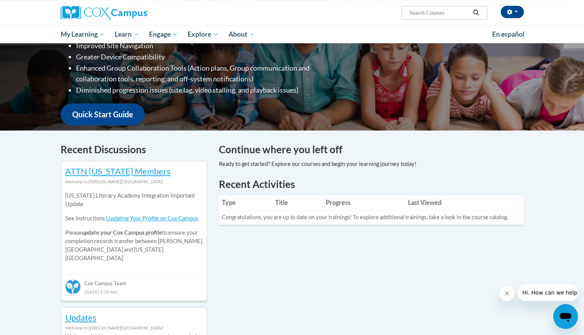  Describe the element at coordinates (364, 203) in the screenshot. I see `th: Progress` at that location.